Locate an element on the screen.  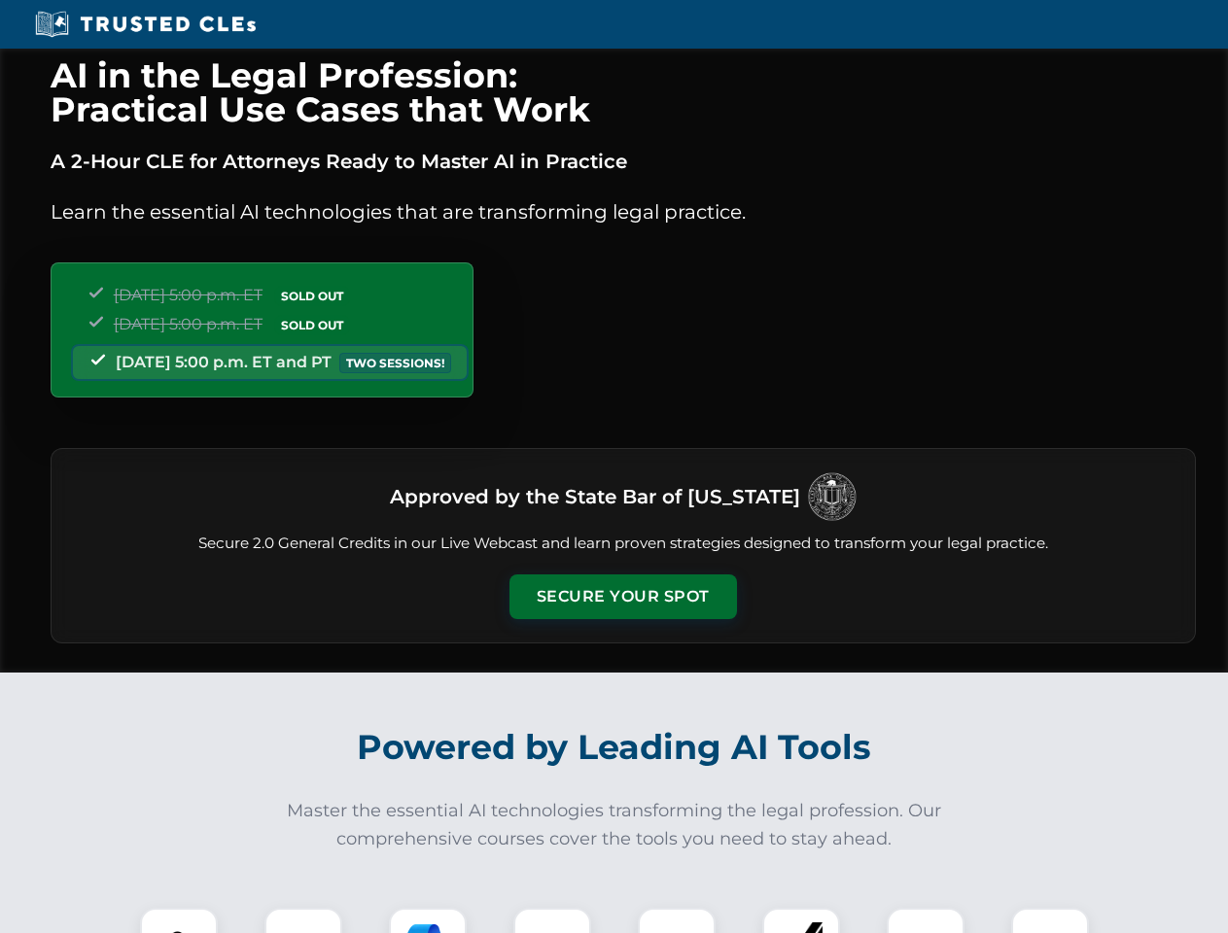
button: Secure Your Spot is located at coordinates (623, 597).